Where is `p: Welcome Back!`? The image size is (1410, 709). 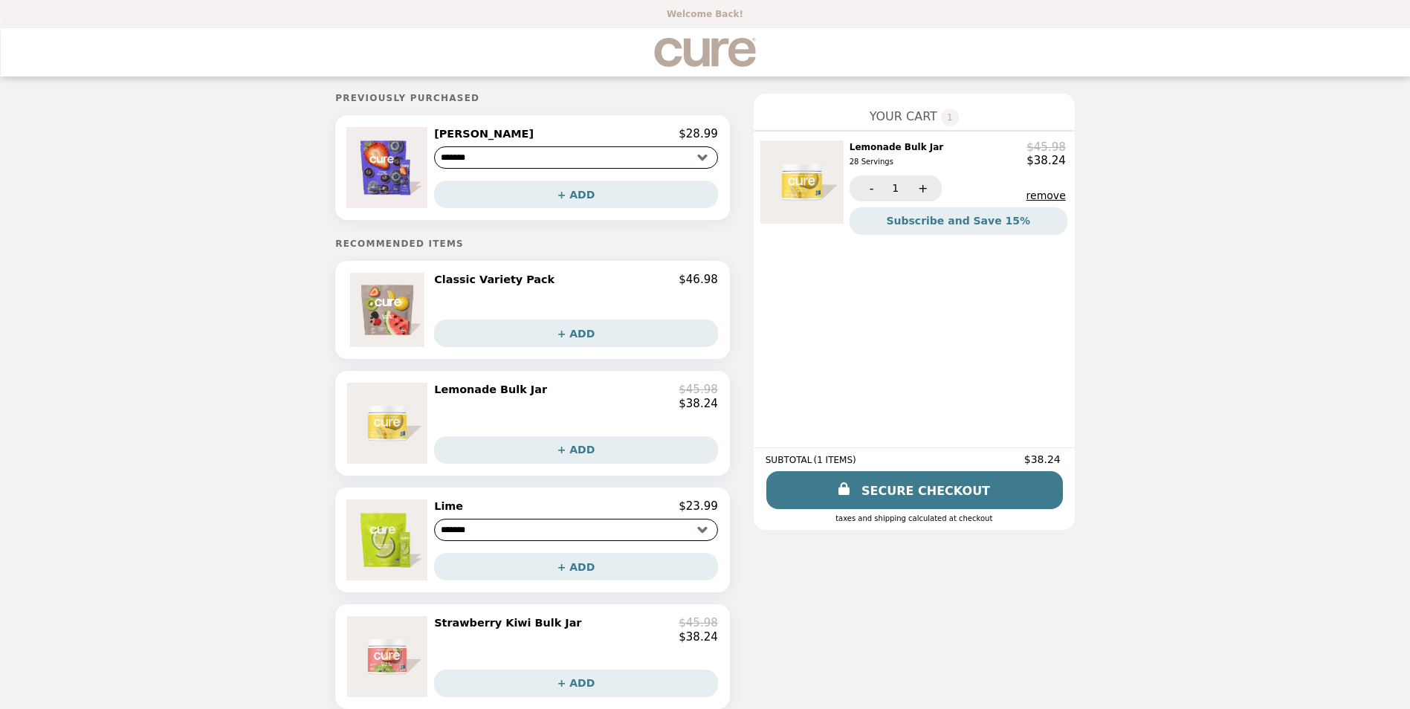
p: Welcome Back! is located at coordinates (705, 14).